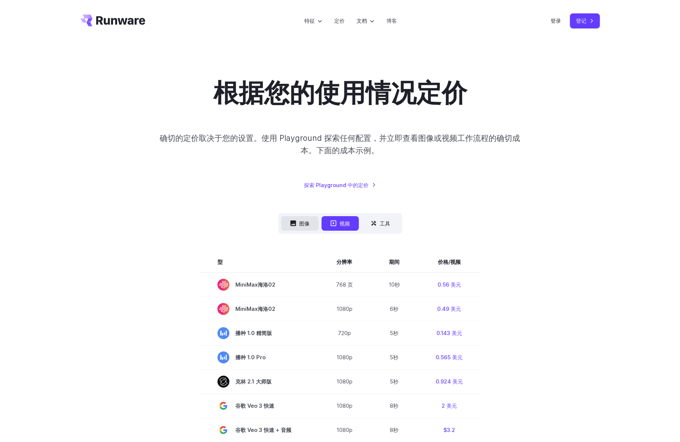 The image size is (680, 442). What do you see at coordinates (449, 309) in the screenshot?
I see `td: 0.49 美元` at bounding box center [449, 309].